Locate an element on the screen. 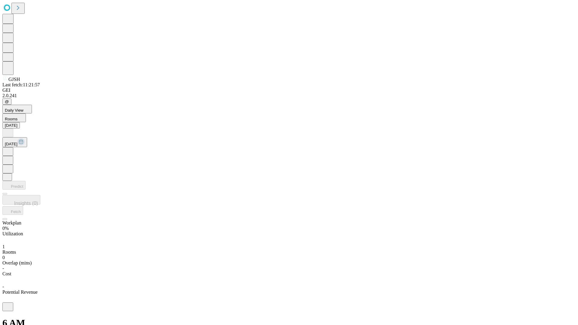 The image size is (578, 325). span: Daily View is located at coordinates (14, 110).